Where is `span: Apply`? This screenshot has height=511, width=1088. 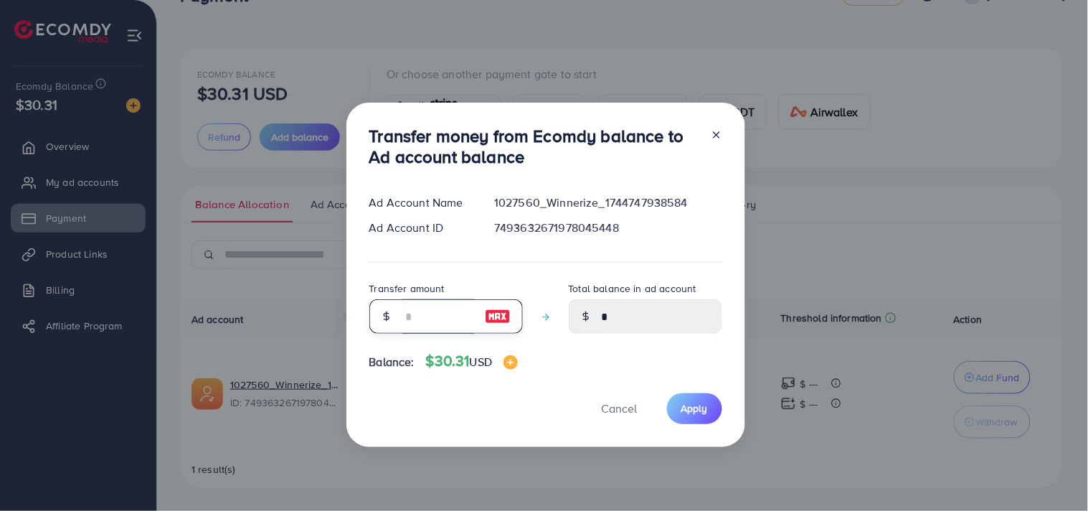
span: Apply is located at coordinates (694, 408).